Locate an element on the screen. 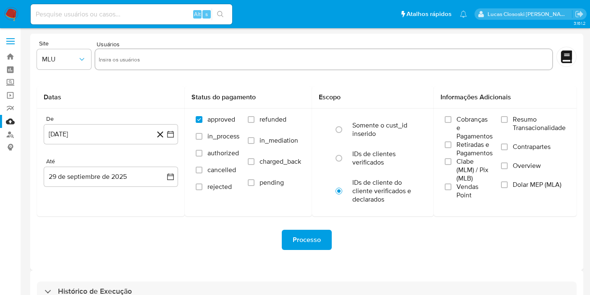 This screenshot has width=590, height=295. p: lucas.clososki@mercadolivre.com is located at coordinates (530, 14).